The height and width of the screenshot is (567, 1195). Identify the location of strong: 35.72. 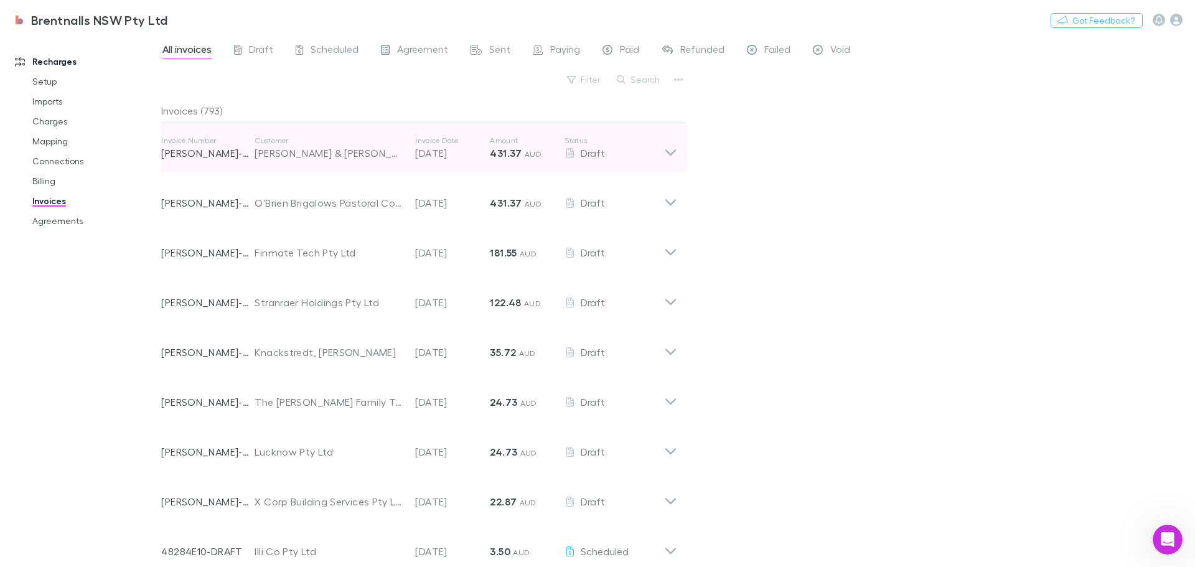
(503, 352).